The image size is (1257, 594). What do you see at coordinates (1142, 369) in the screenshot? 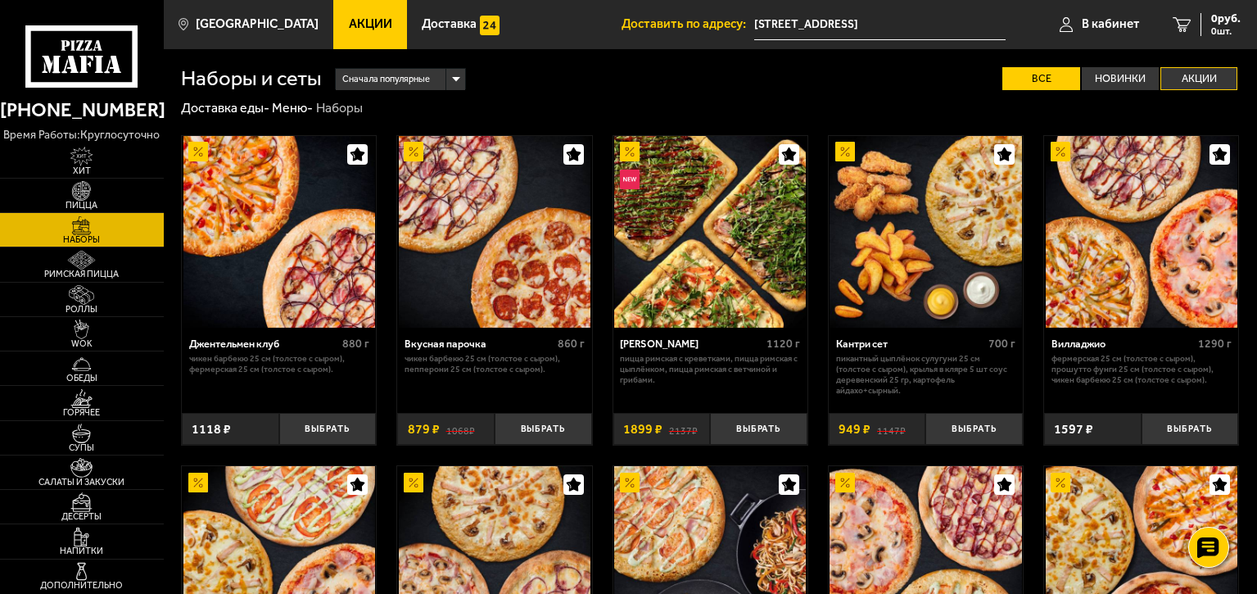
I see `p: Фермерская 25 см (толстое с сыром), Прошутто Фунги 25 см (толстое с сыром), Чикен Барбекю 25 см (...` at bounding box center [1142, 369].